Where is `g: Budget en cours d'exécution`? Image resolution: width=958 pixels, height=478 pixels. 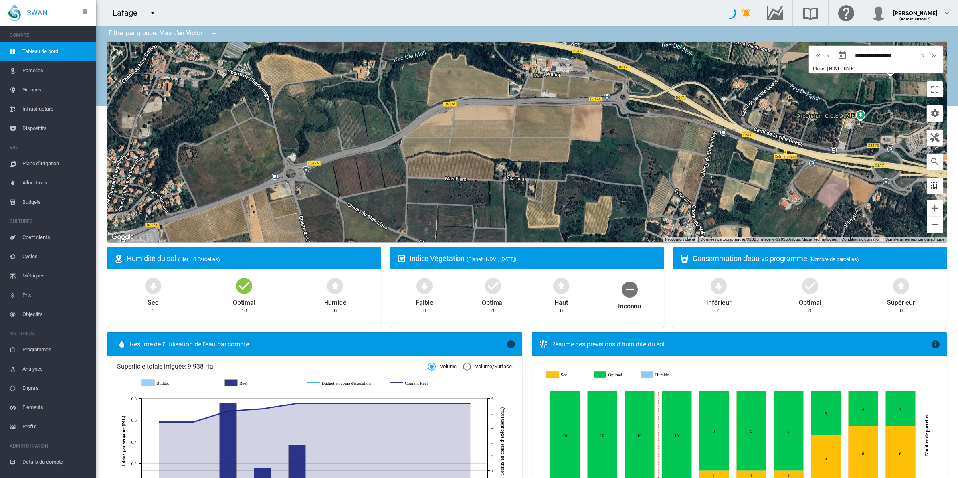 g: Budget en cours d'exécution is located at coordinates (345, 383).